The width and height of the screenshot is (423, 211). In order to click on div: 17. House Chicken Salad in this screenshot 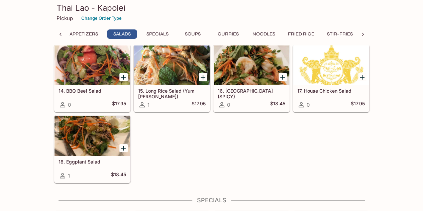, I will do `click(331, 65)`.